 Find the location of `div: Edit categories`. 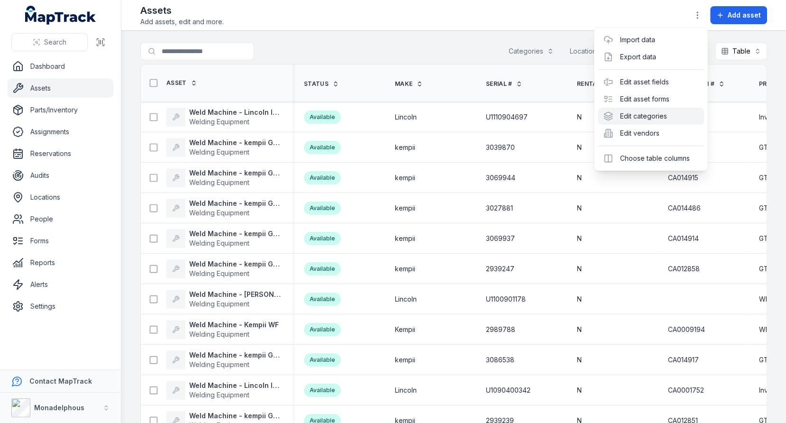

div: Edit categories is located at coordinates (651, 116).